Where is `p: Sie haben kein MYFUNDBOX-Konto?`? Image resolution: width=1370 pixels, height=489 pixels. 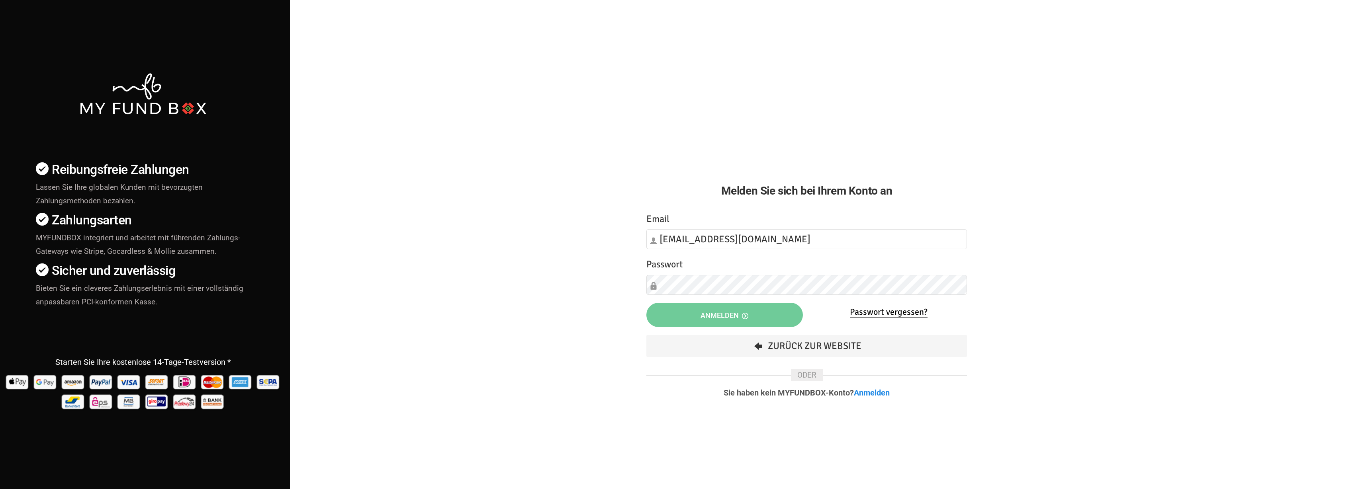 p: Sie haben kein MYFUNDBOX-Konto? is located at coordinates (806, 393).